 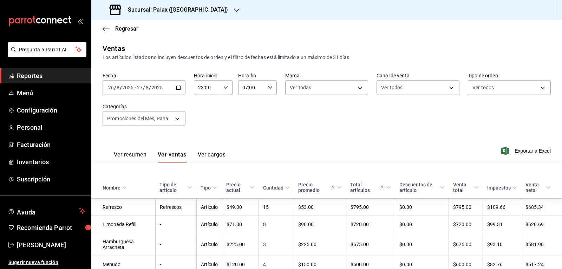 I want to click on div: Tipo de artículo, so click(x=172, y=187).